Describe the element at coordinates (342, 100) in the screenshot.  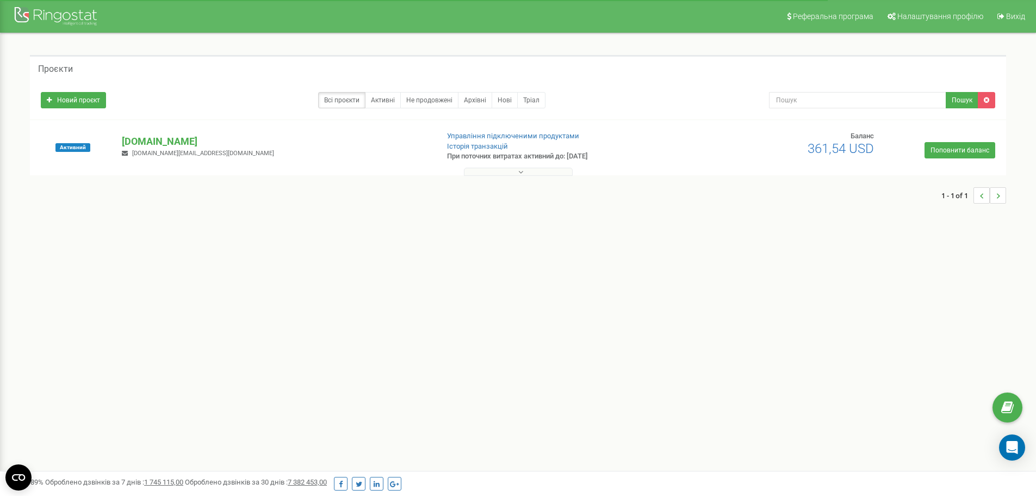
I see `a: Всі проєкти` at that location.